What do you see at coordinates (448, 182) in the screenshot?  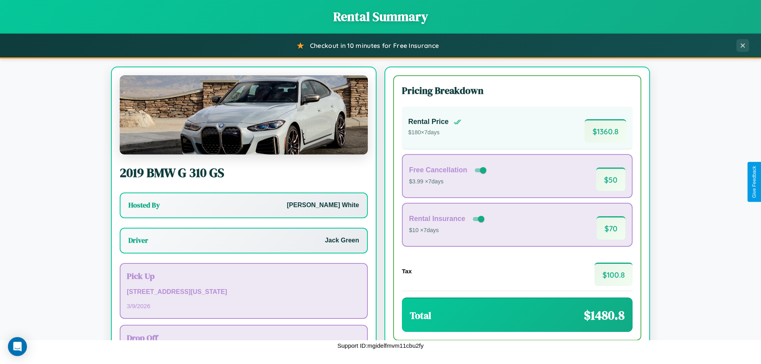 I see `p: $3.99 × 7 days` at bounding box center [448, 182].